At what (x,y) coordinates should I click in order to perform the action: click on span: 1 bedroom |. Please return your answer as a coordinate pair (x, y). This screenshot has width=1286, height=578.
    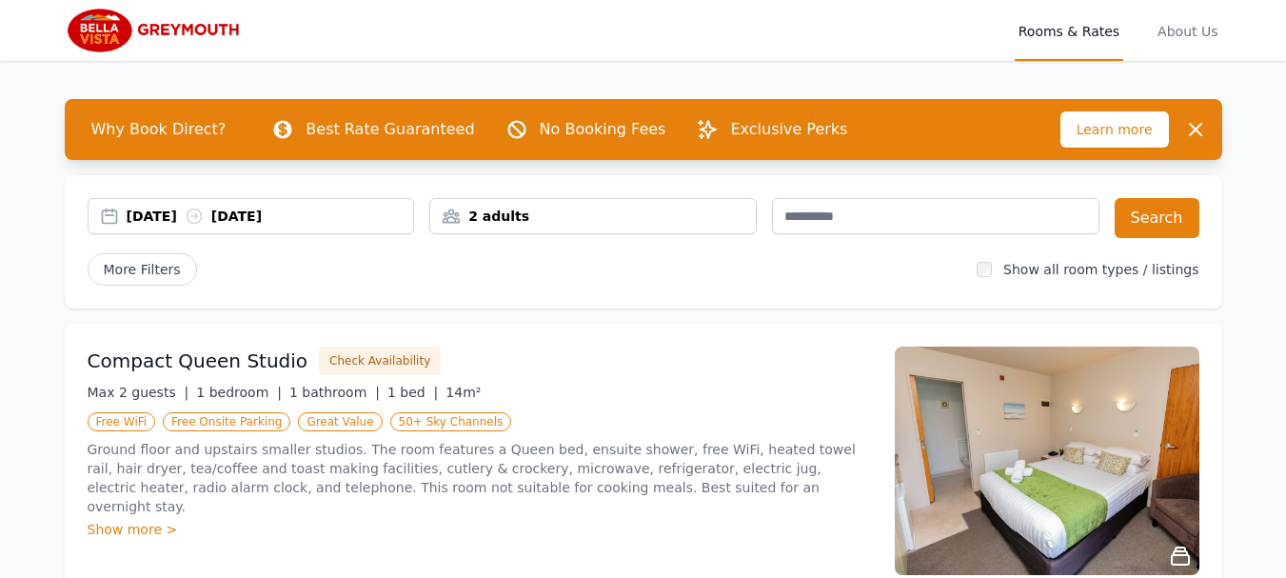
    Looking at the image, I should click on (239, 392).